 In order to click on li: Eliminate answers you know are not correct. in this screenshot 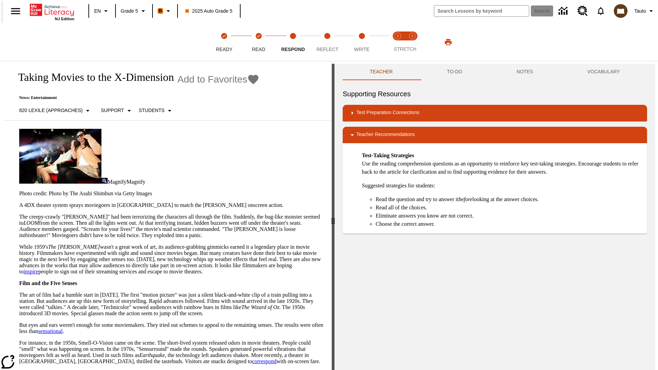, I will do `click(508, 216)`.